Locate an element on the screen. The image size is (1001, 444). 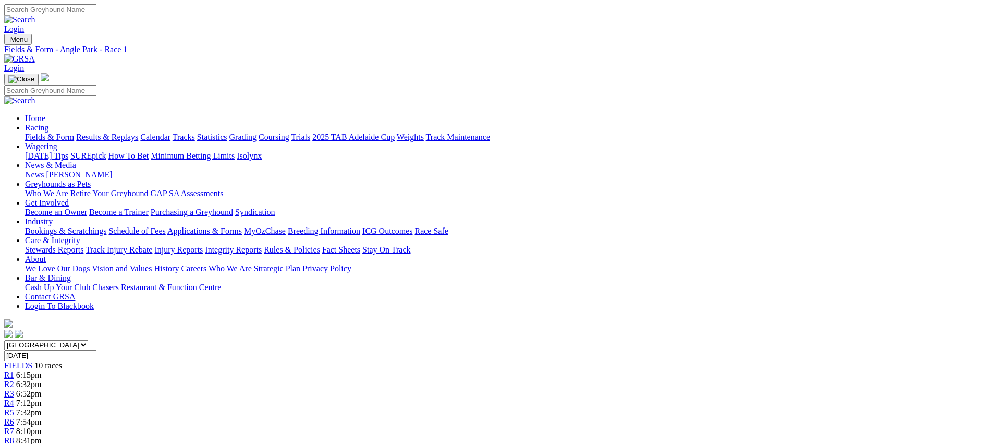
a: Fact Sheets is located at coordinates (341, 249).